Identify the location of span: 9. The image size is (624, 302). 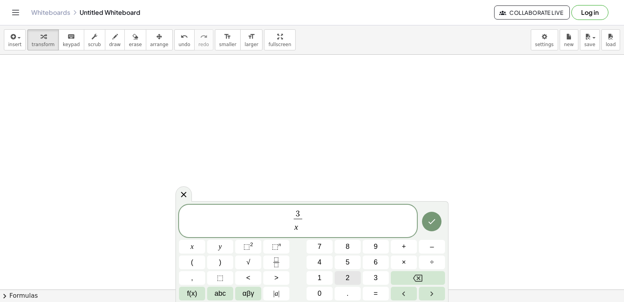
(376, 246).